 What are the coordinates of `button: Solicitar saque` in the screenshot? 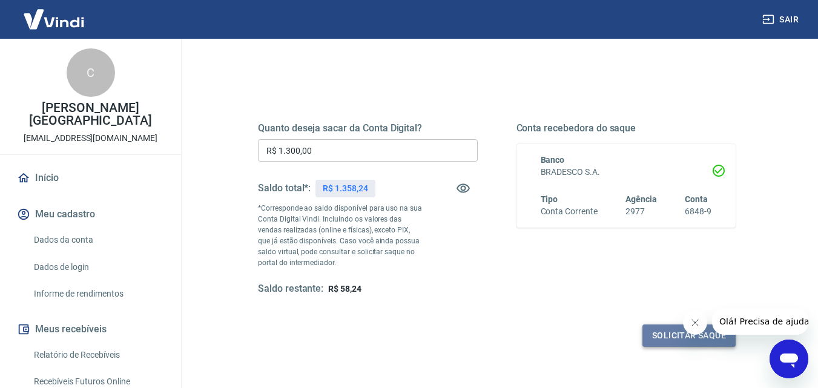 It's located at (689, 335).